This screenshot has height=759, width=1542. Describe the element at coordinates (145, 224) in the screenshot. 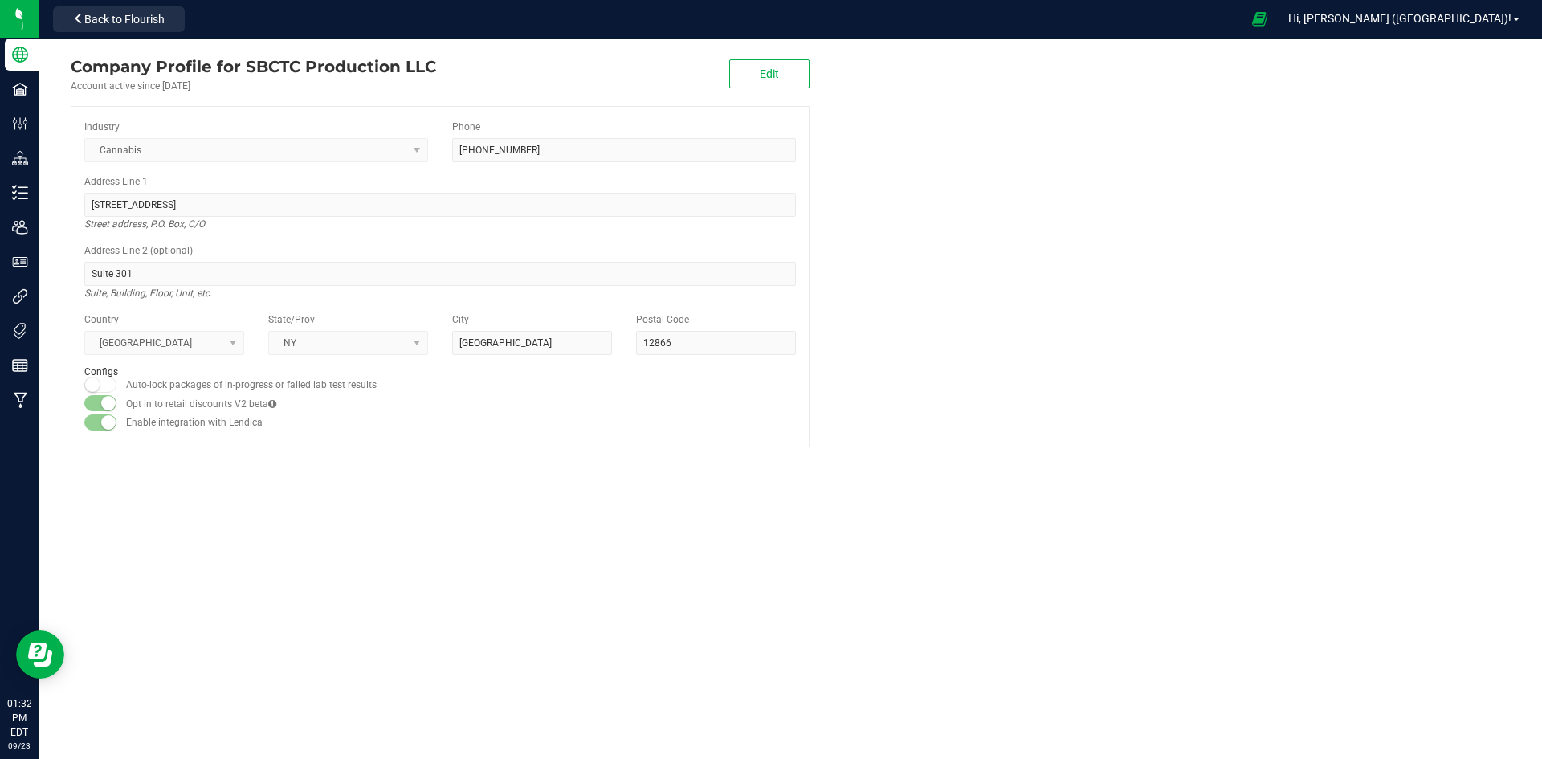

I see `i: Street address, P.O. Box, C/O` at that location.